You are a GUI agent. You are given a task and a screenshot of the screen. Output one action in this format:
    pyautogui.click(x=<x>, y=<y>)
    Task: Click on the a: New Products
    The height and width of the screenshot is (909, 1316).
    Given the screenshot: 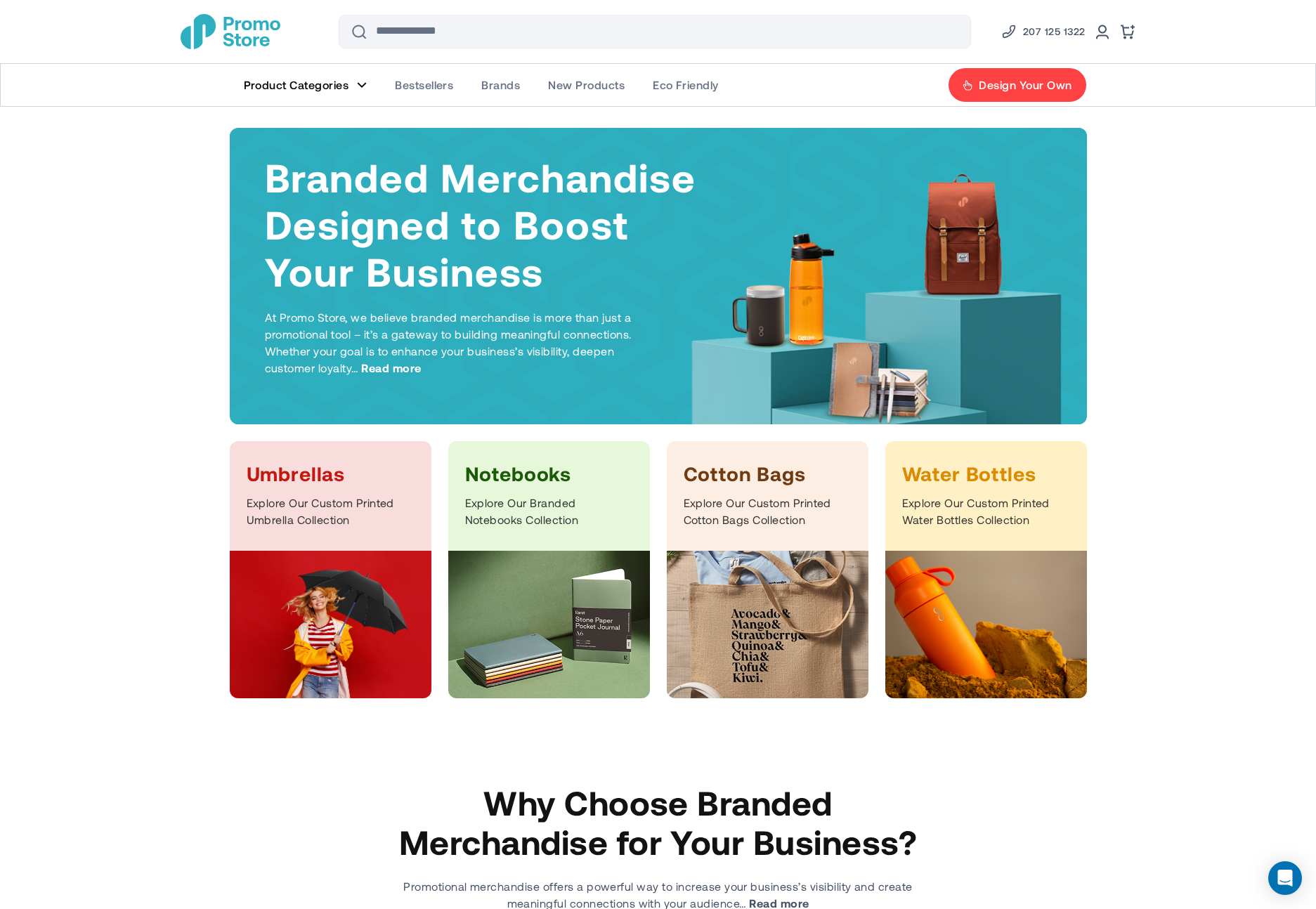 What is the action you would take?
    pyautogui.click(x=586, y=85)
    